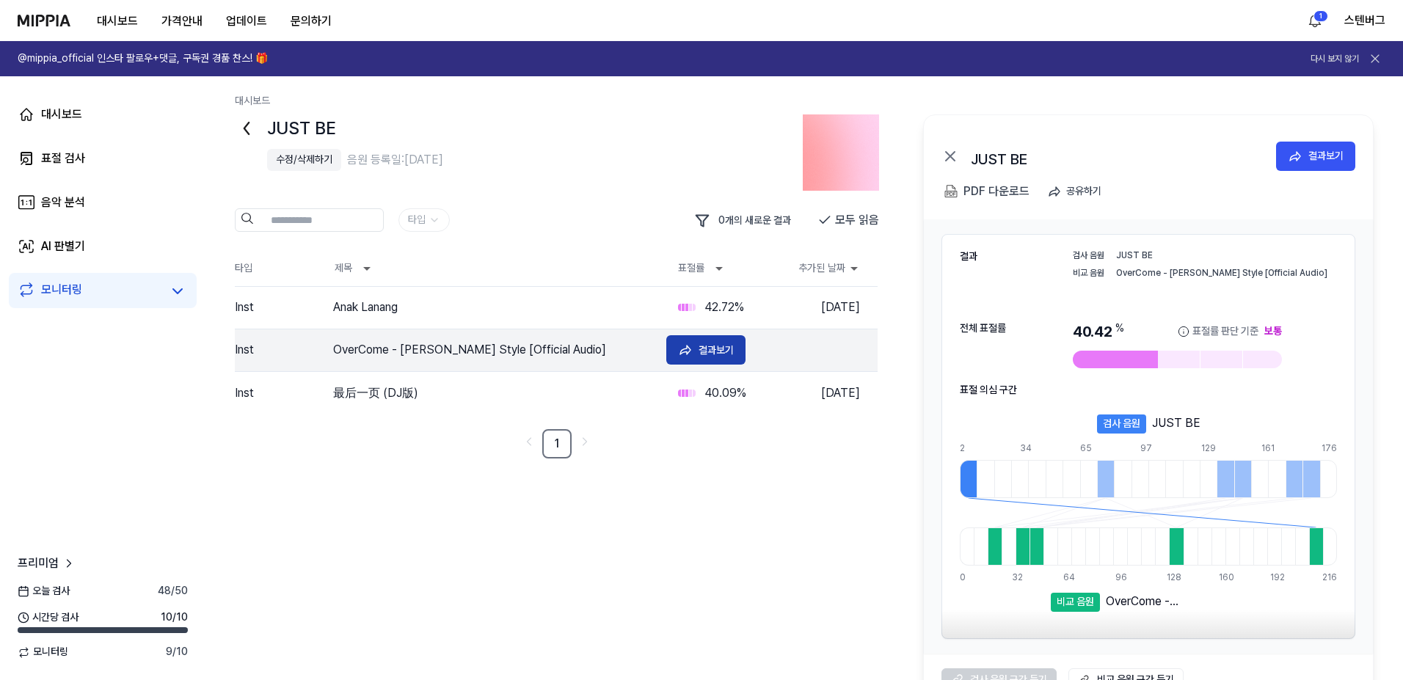 This screenshot has height=680, width=1403. I want to click on button: 공유하기, so click(1077, 191).